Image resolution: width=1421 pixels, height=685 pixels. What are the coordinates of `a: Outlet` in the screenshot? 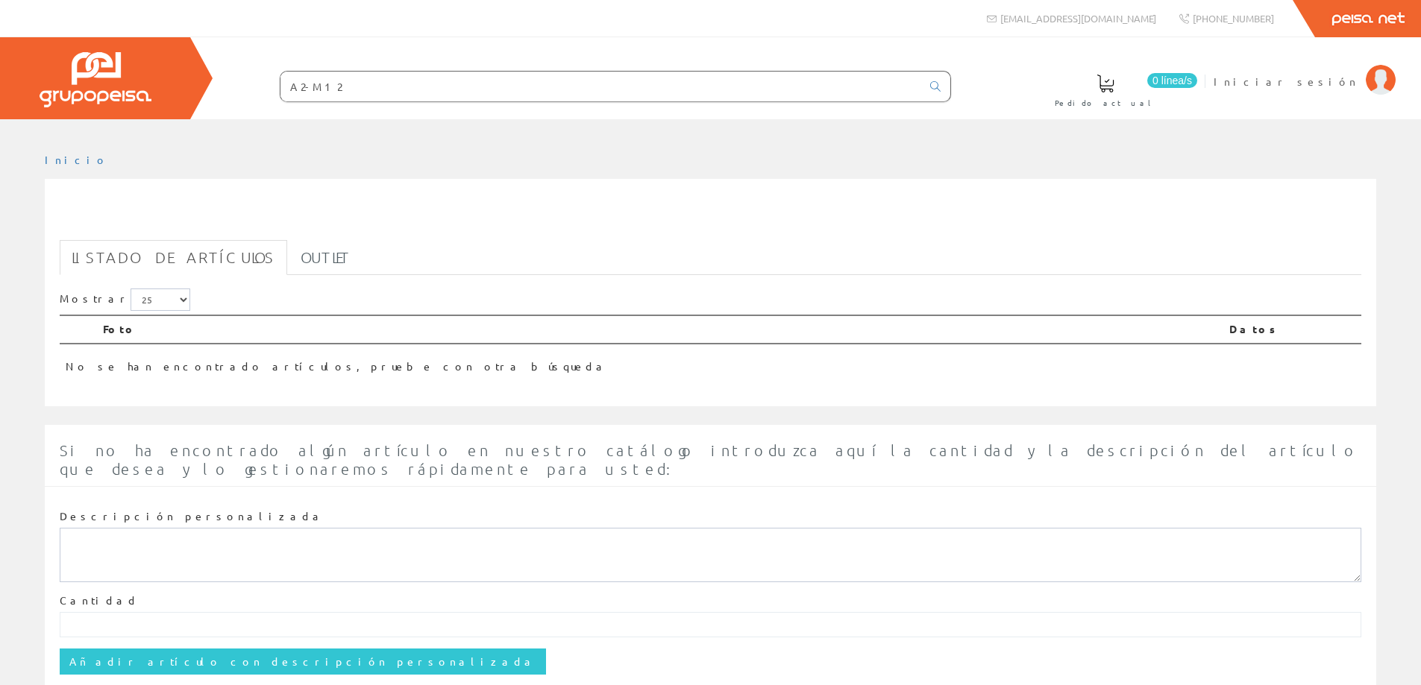 It's located at (325, 257).